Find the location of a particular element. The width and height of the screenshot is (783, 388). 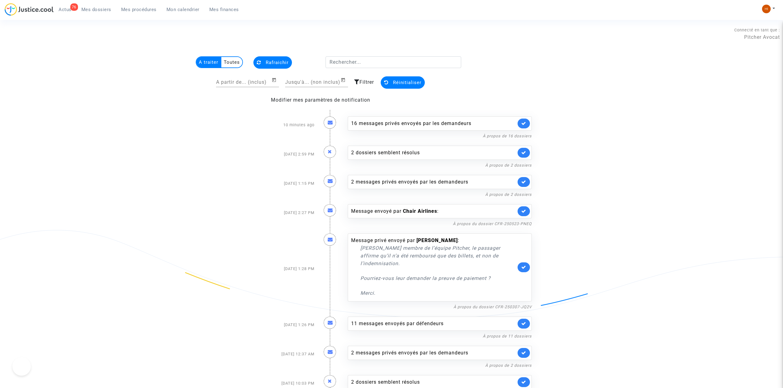

span: Mes dossiers is located at coordinates (96, 10).